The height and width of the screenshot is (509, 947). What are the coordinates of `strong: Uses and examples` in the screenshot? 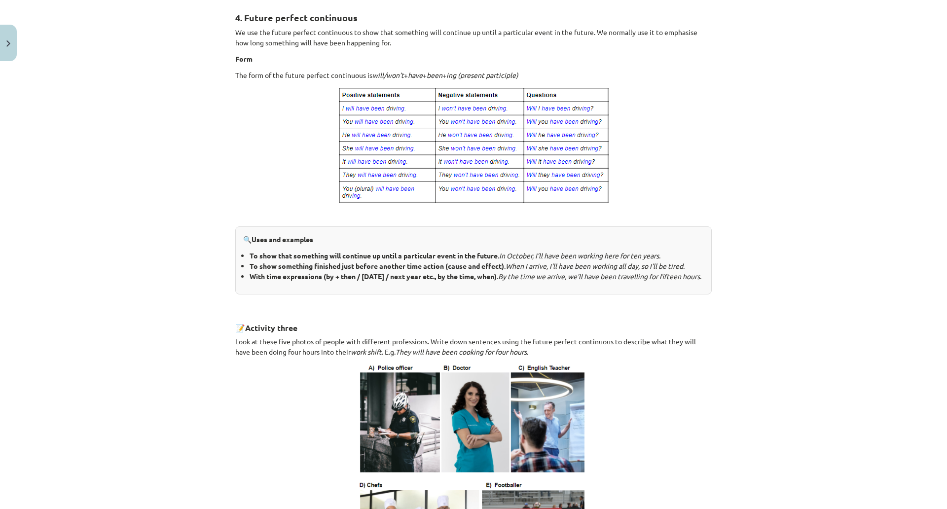 It's located at (282, 239).